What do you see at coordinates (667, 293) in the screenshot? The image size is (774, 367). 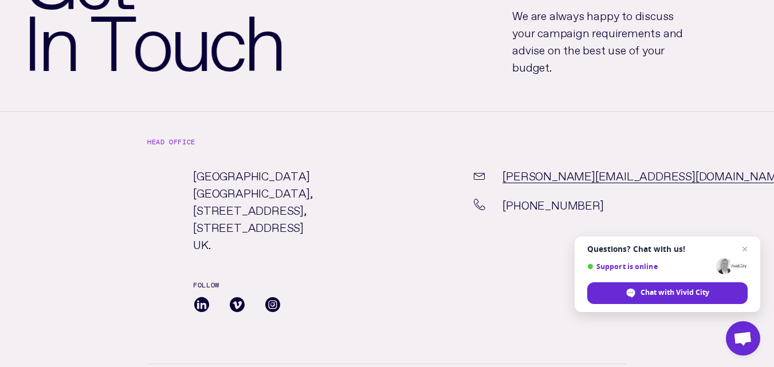 I see `div: Chat with Vivid City` at bounding box center [667, 293].